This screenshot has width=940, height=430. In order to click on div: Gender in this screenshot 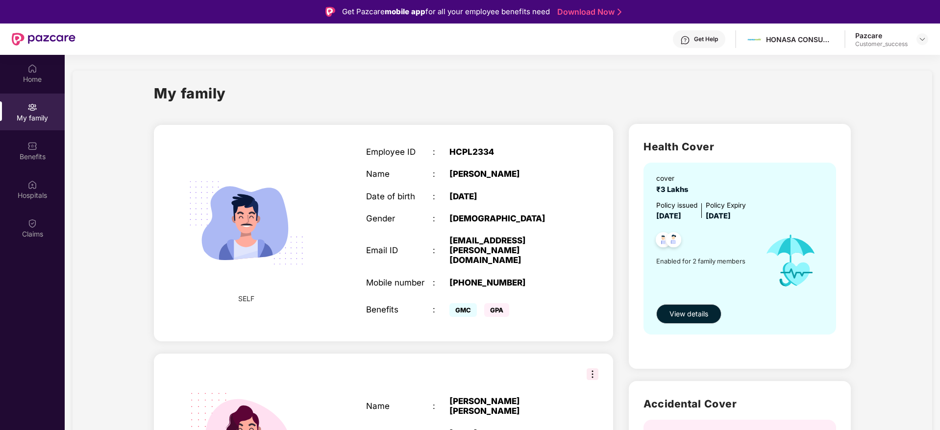, I will do `click(399, 219)`.